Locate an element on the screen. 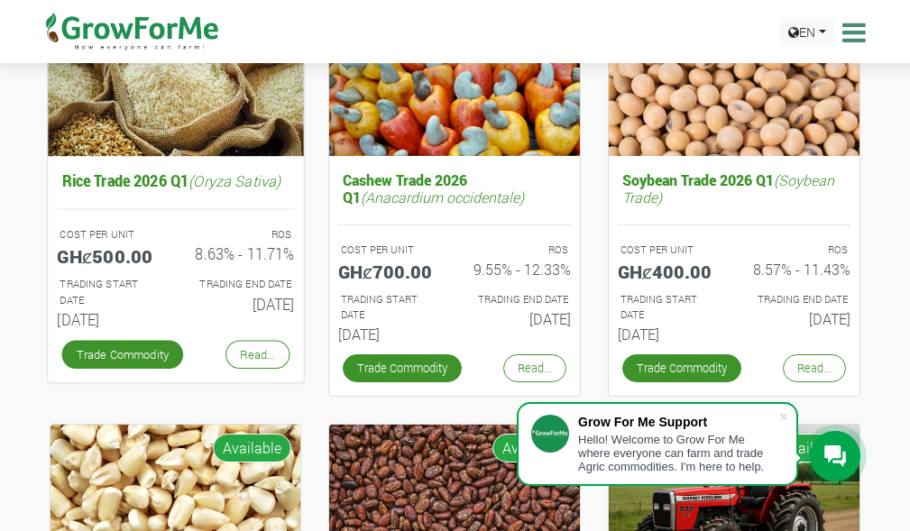 The width and height of the screenshot is (910, 531). i: (Anacardium occidentale) is located at coordinates (442, 197).